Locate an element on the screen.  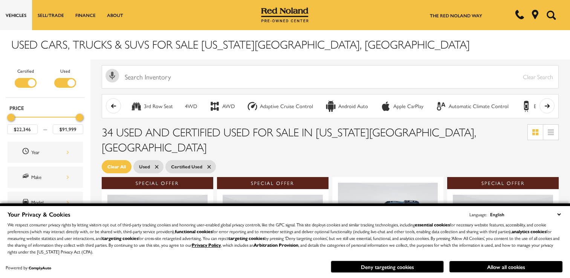
div: ModelModel is located at coordinates (45, 202).